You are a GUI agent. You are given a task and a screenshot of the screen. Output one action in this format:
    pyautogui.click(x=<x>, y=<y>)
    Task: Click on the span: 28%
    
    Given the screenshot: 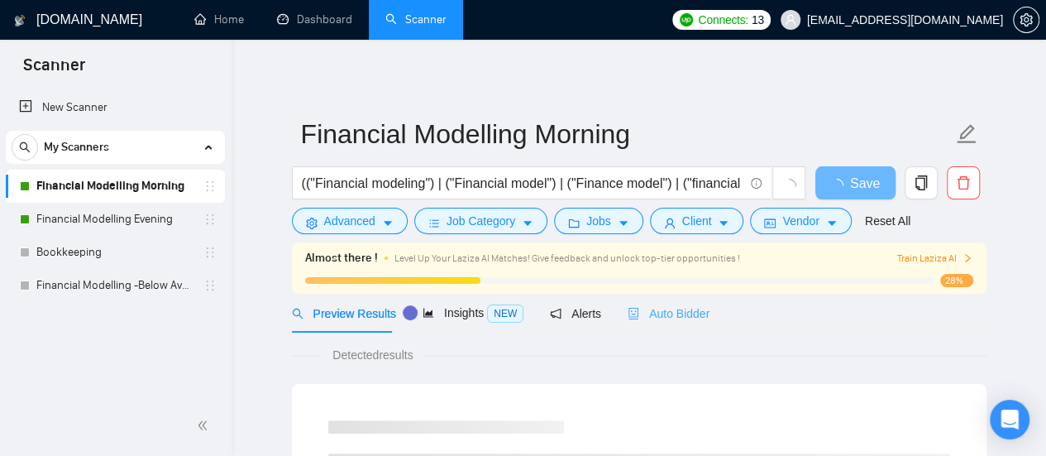 What is the action you would take?
    pyautogui.click(x=957, y=280)
    